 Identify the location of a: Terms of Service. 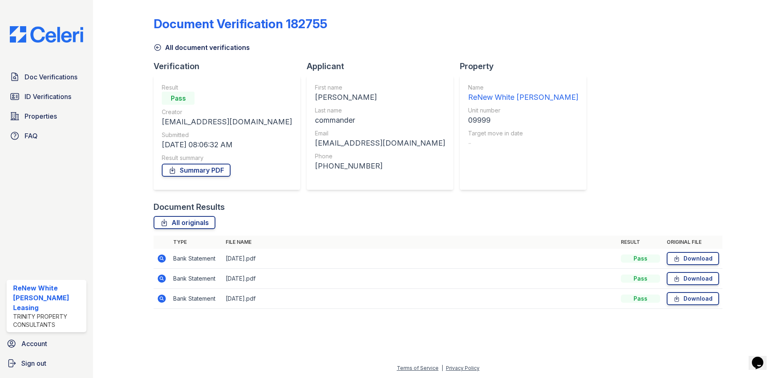
(418, 368).